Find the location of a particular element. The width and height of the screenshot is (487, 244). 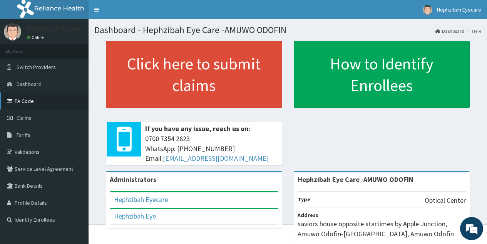

b: Address is located at coordinates (308, 215).